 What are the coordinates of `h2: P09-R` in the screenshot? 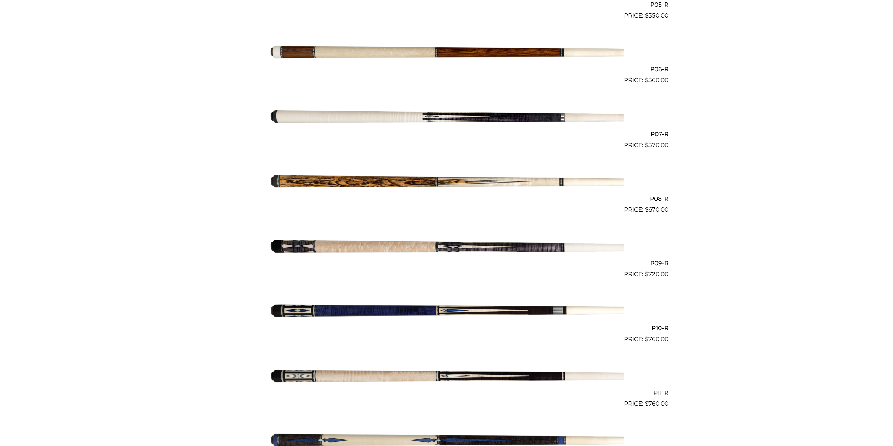 It's located at (447, 263).